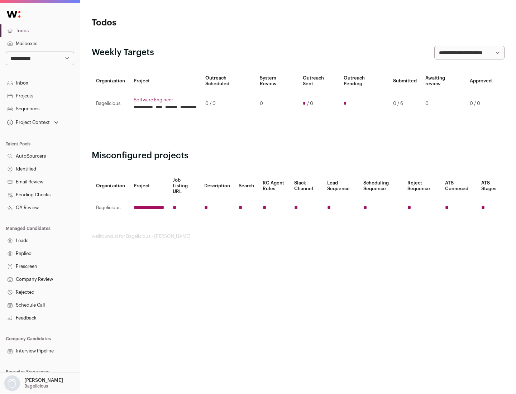  Describe the element at coordinates (165, 100) in the screenshot. I see `a: Software Engineer` at that location.